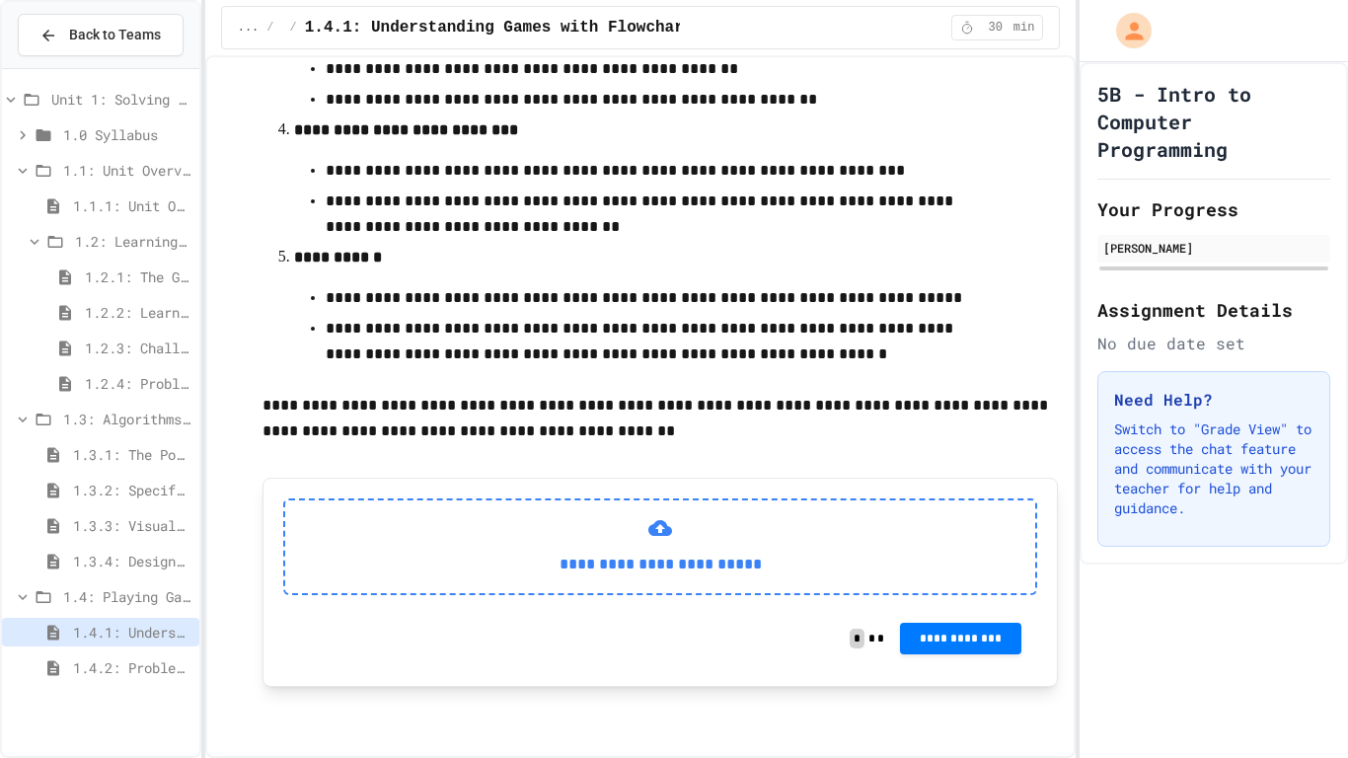 Image resolution: width=1348 pixels, height=758 pixels. I want to click on span: 1.0 Syllabus, so click(127, 134).